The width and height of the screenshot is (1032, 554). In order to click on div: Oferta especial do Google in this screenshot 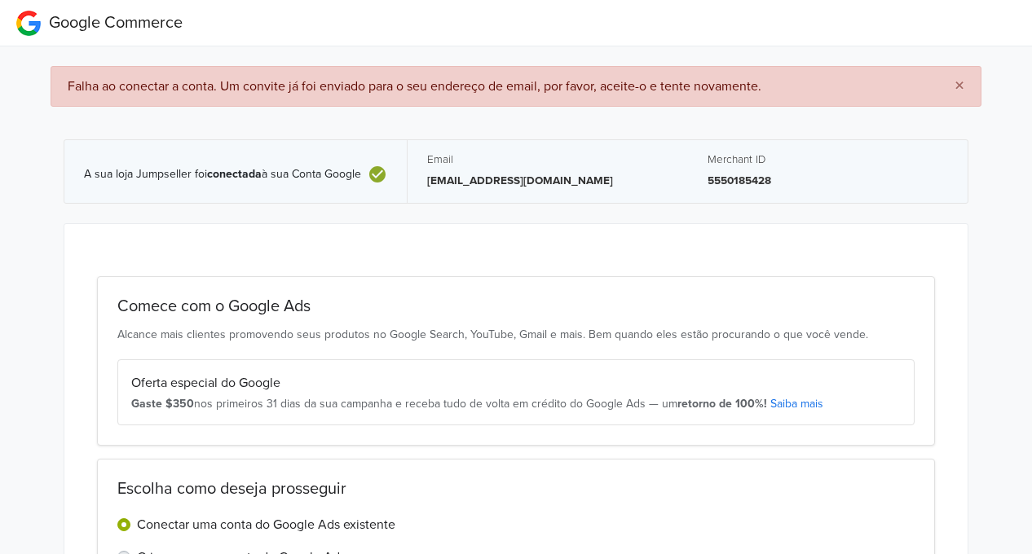, I will do `click(516, 383)`.